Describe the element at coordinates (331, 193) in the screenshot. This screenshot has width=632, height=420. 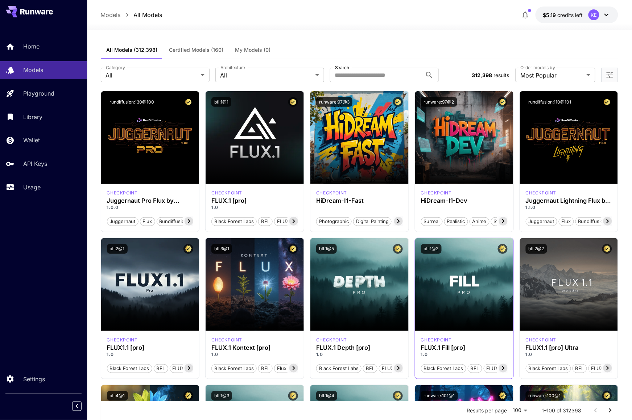
I see `div: HiDream Fast` at that location.